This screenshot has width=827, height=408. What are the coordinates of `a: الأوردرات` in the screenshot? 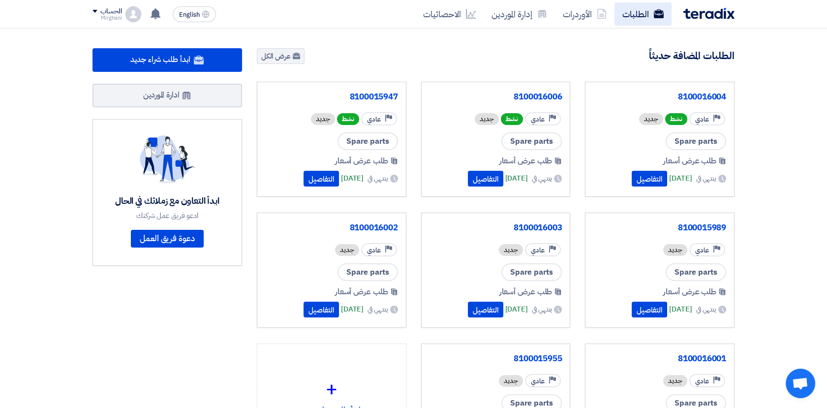 It's located at (585, 14).